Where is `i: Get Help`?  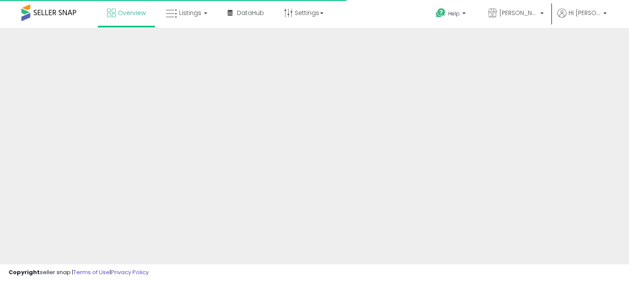
i: Get Help is located at coordinates (441, 13).